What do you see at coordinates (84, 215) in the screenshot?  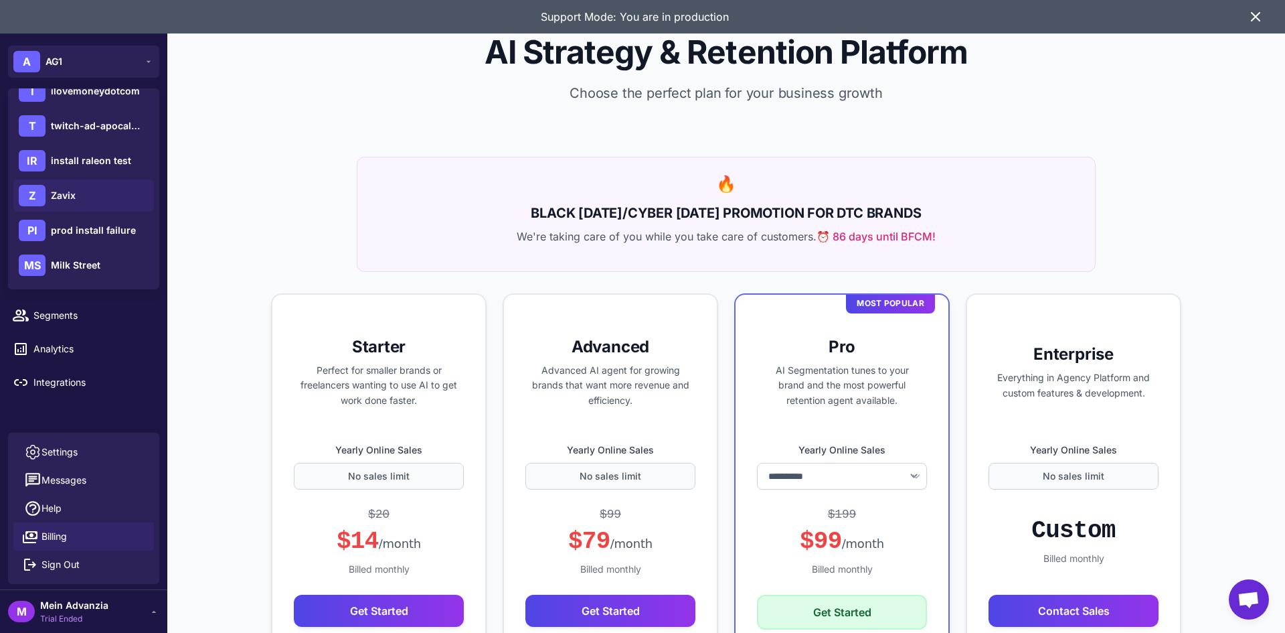 I see `a: Email Design` at bounding box center [84, 215].